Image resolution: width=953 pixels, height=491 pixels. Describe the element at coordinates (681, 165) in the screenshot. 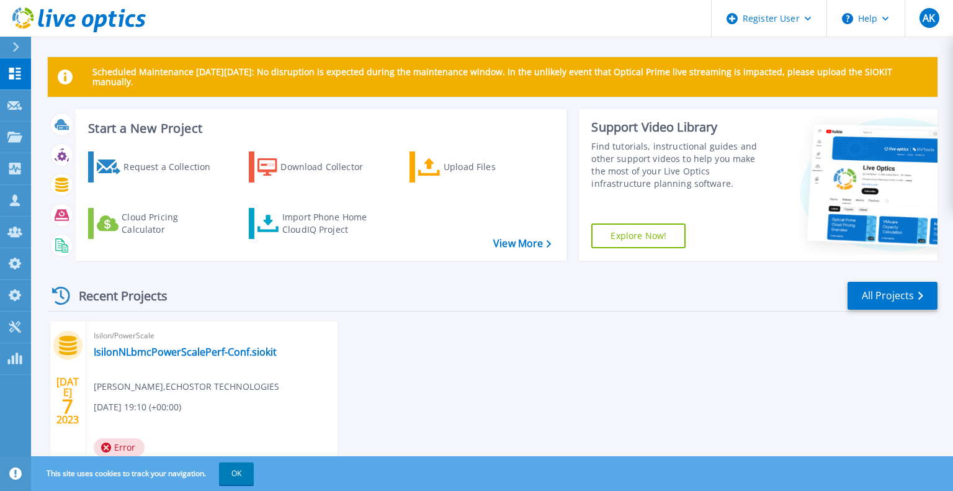

I see `div: Find tutorials, instructional guides and other support videos to help you make the most of your L...` at that location.